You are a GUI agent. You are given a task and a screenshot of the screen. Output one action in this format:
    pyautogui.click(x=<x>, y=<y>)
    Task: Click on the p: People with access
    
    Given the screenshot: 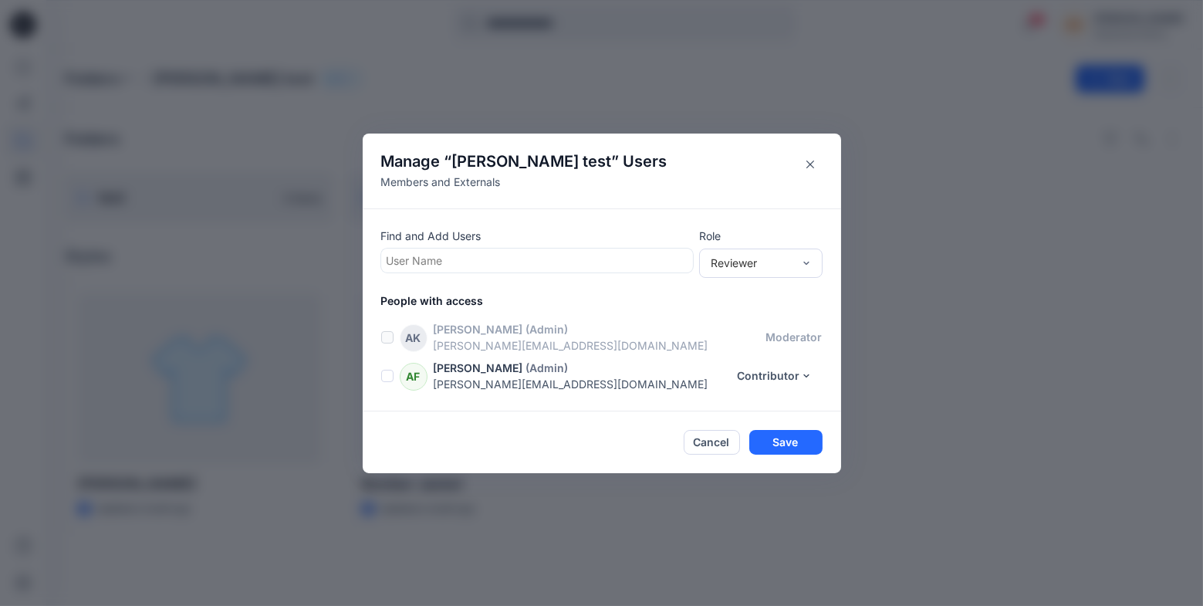 What is the action you would take?
    pyautogui.click(x=611, y=300)
    